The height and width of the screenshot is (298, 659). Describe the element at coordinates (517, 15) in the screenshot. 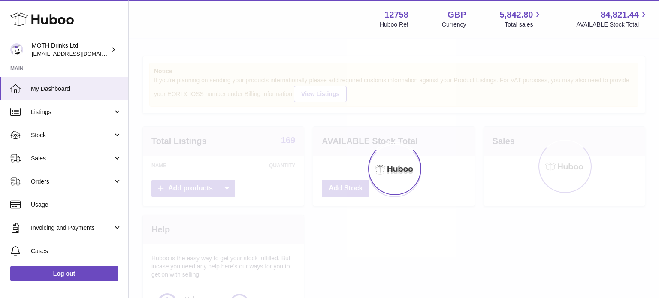

I see `span: 5,842.80` at that location.